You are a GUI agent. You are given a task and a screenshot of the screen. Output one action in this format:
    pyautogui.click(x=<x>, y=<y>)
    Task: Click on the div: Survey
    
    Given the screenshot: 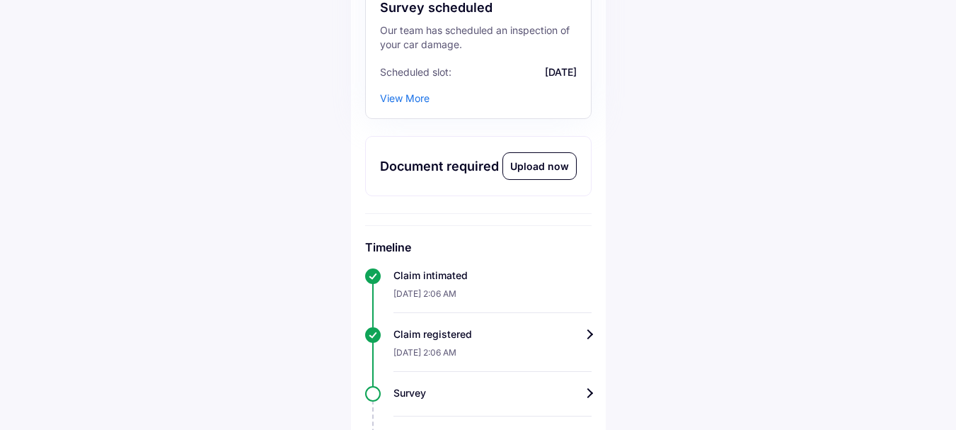 What is the action you would take?
    pyautogui.click(x=493, y=393)
    